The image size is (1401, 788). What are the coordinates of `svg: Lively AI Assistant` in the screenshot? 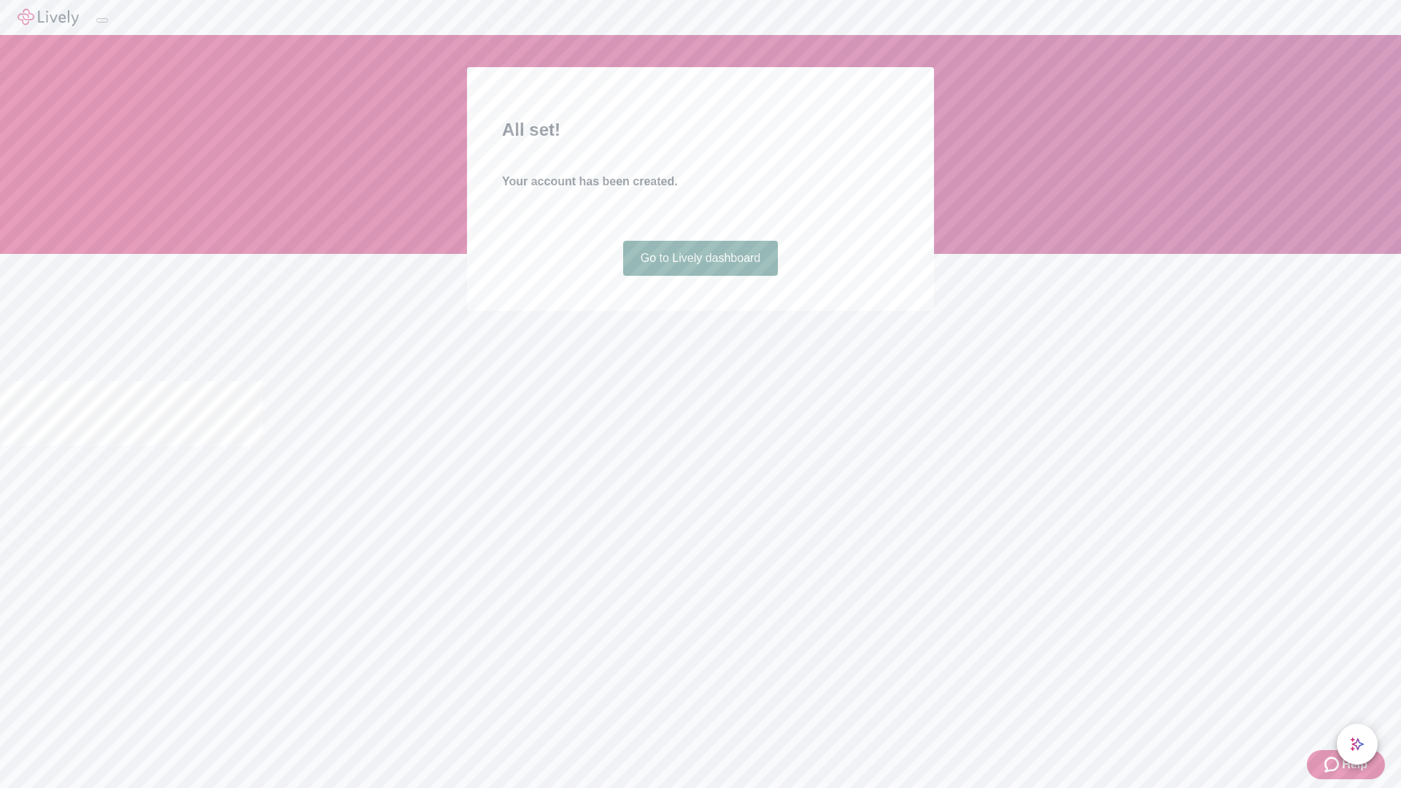 It's located at (1357, 744).